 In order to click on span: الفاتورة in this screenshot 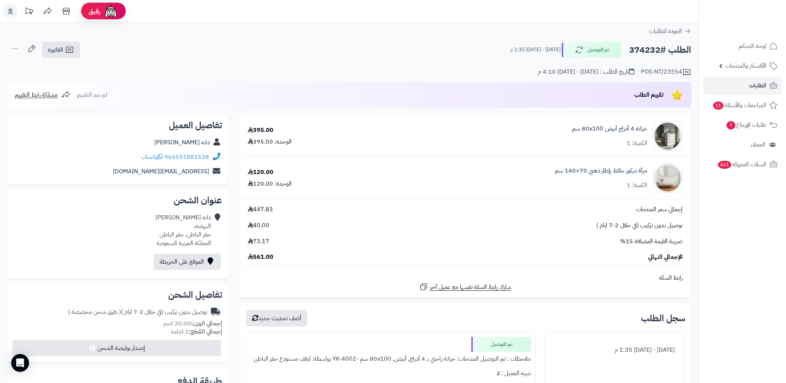, I will do `click(55, 50)`.